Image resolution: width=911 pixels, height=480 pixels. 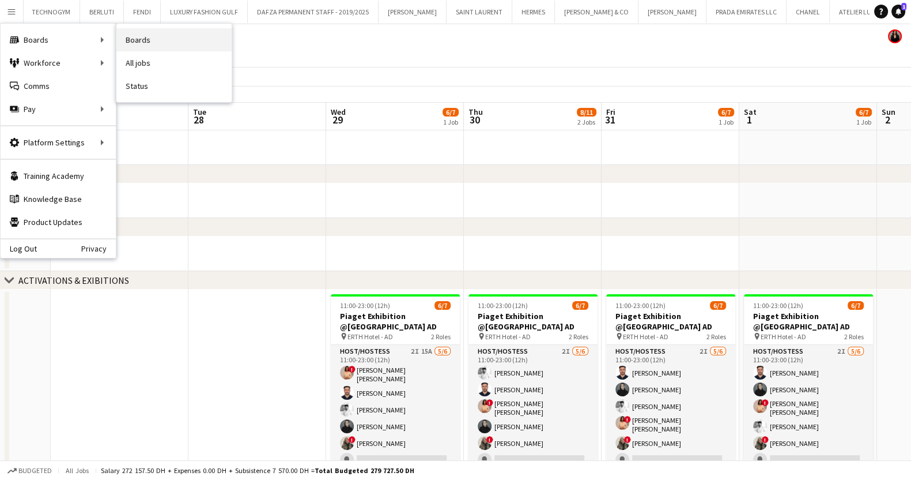 I want to click on button: BERLUTI, so click(x=102, y=12).